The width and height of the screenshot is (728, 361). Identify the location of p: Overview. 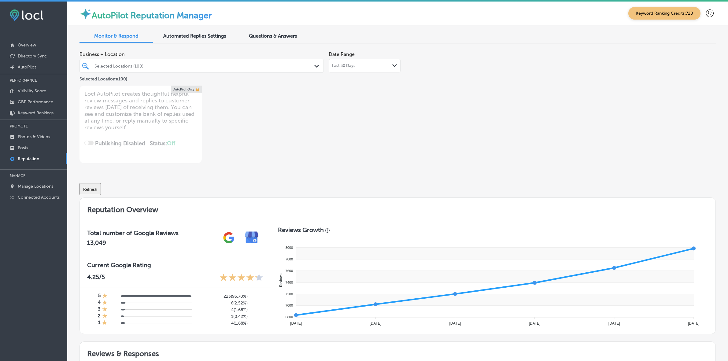
(27, 45).